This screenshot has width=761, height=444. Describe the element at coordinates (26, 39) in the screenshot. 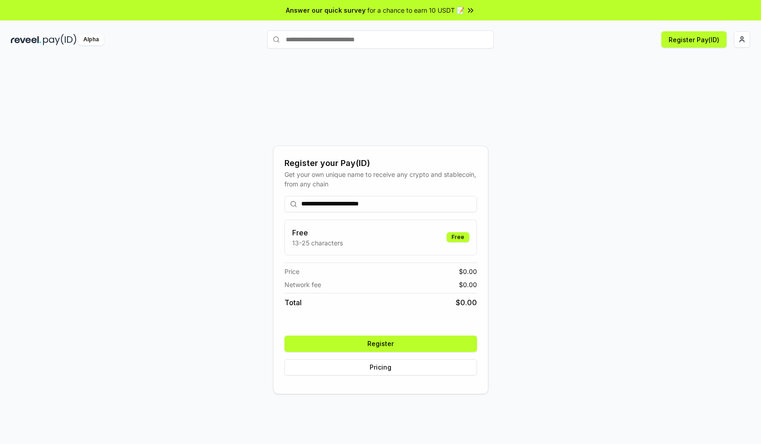

I see `img: reveel_dark` at that location.